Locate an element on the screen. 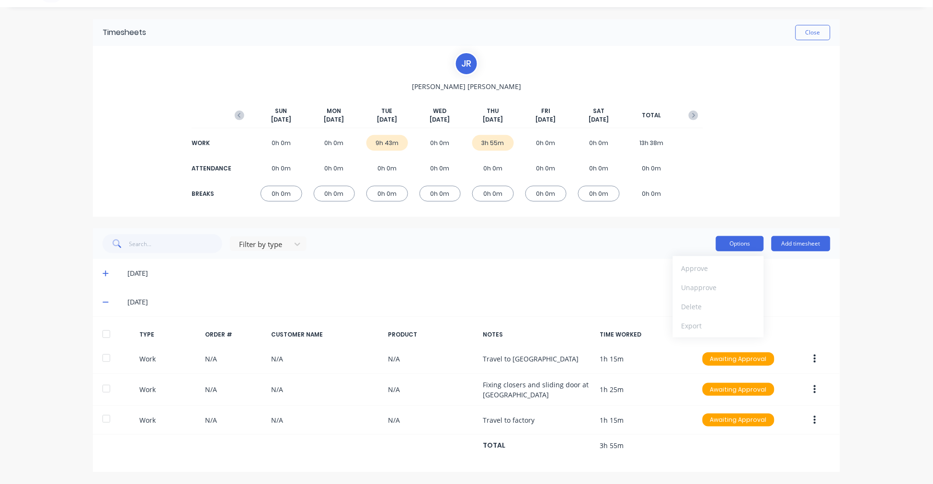 This screenshot has width=933, height=484. span: TOTAL is located at coordinates (652, 115).